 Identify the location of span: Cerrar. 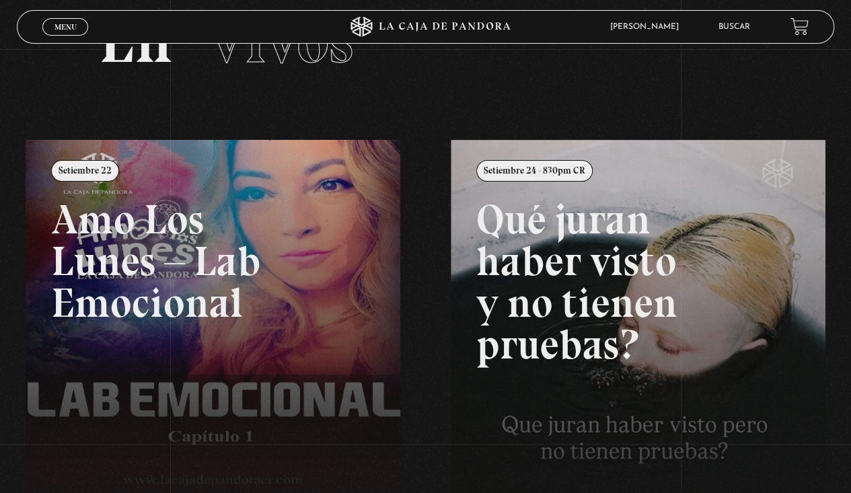
(65, 38).